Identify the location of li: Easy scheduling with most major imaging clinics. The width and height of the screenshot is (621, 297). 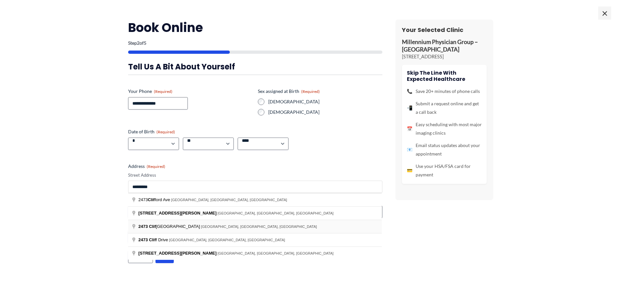
(445, 129).